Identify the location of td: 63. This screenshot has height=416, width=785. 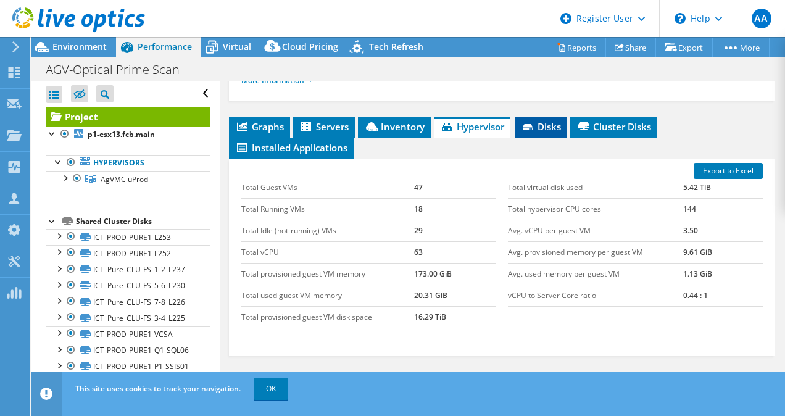
(455, 252).